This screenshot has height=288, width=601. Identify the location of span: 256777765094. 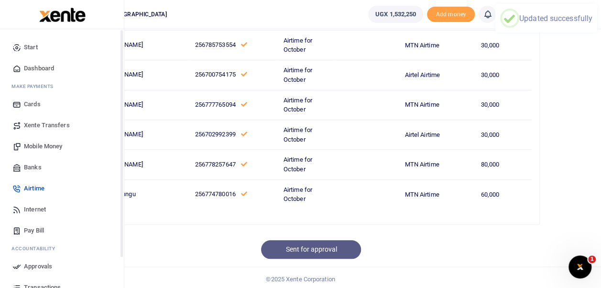
(215, 104).